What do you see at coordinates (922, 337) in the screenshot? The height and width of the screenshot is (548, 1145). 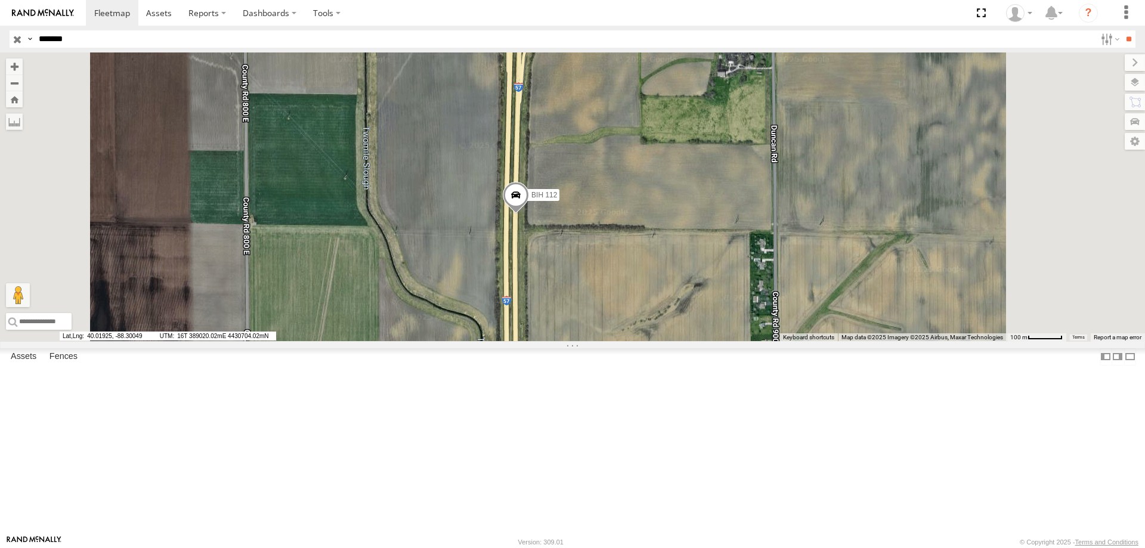 I see `span: Map data ©2025 Imagery ©2025 Airbus, Maxar Technologies` at bounding box center [922, 337].